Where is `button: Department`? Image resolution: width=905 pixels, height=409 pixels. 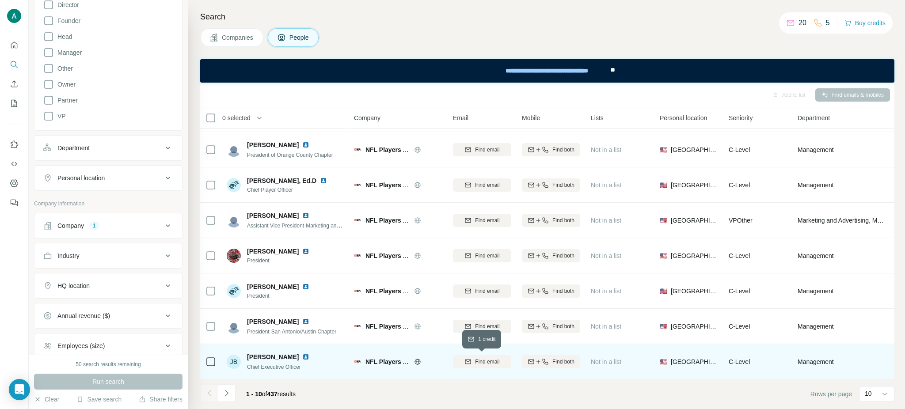 button: Department is located at coordinates (108, 148).